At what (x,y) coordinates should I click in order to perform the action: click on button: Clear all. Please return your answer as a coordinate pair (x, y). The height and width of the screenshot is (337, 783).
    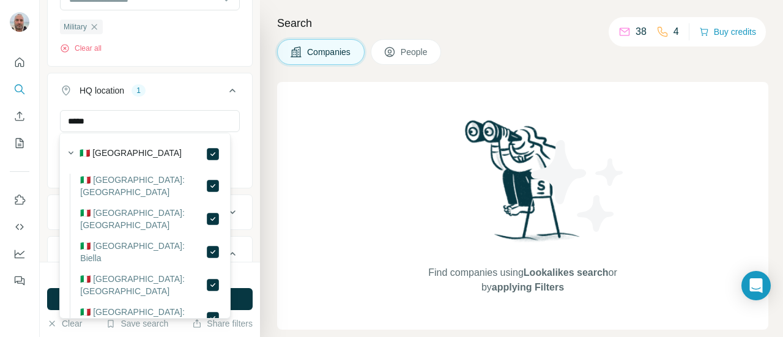
    Looking at the image, I should click on (81, 48).